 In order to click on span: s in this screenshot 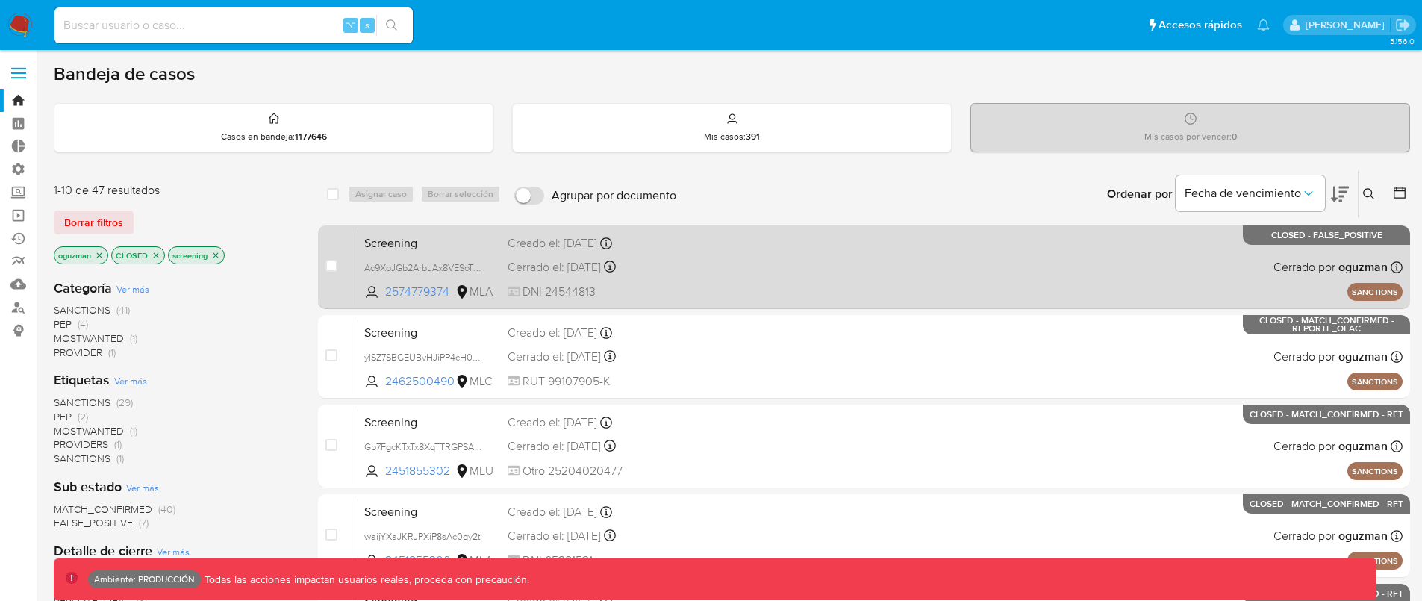, I will do `click(367, 25)`.